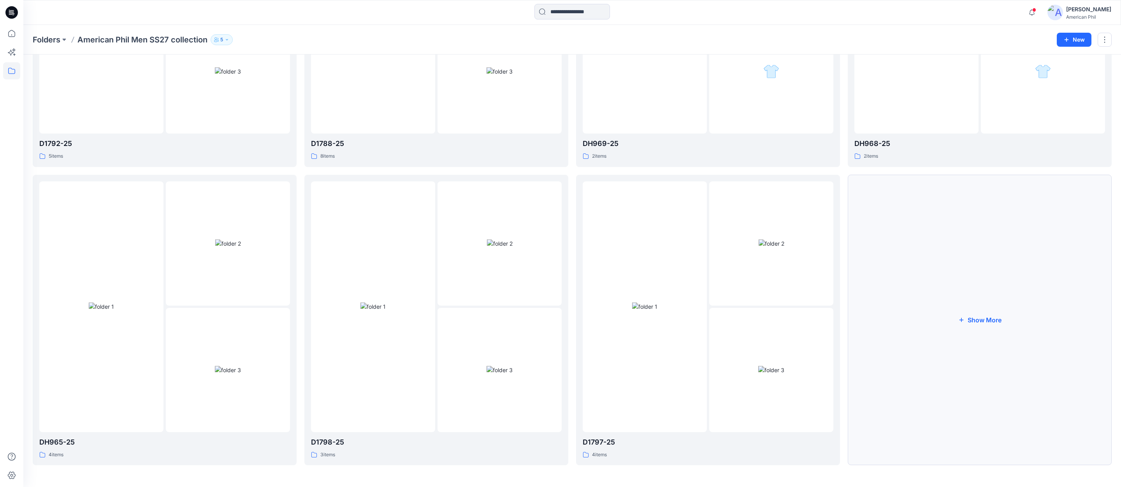 The width and height of the screenshot is (1121, 487). Describe the element at coordinates (708, 320) in the screenshot. I see `a: folder 1folder 2folder 3D1797-254items` at that location.